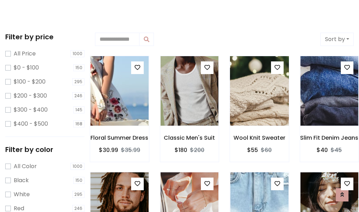 This screenshot has width=359, height=212. Describe the element at coordinates (337, 39) in the screenshot. I see `button: Sort by` at that location.